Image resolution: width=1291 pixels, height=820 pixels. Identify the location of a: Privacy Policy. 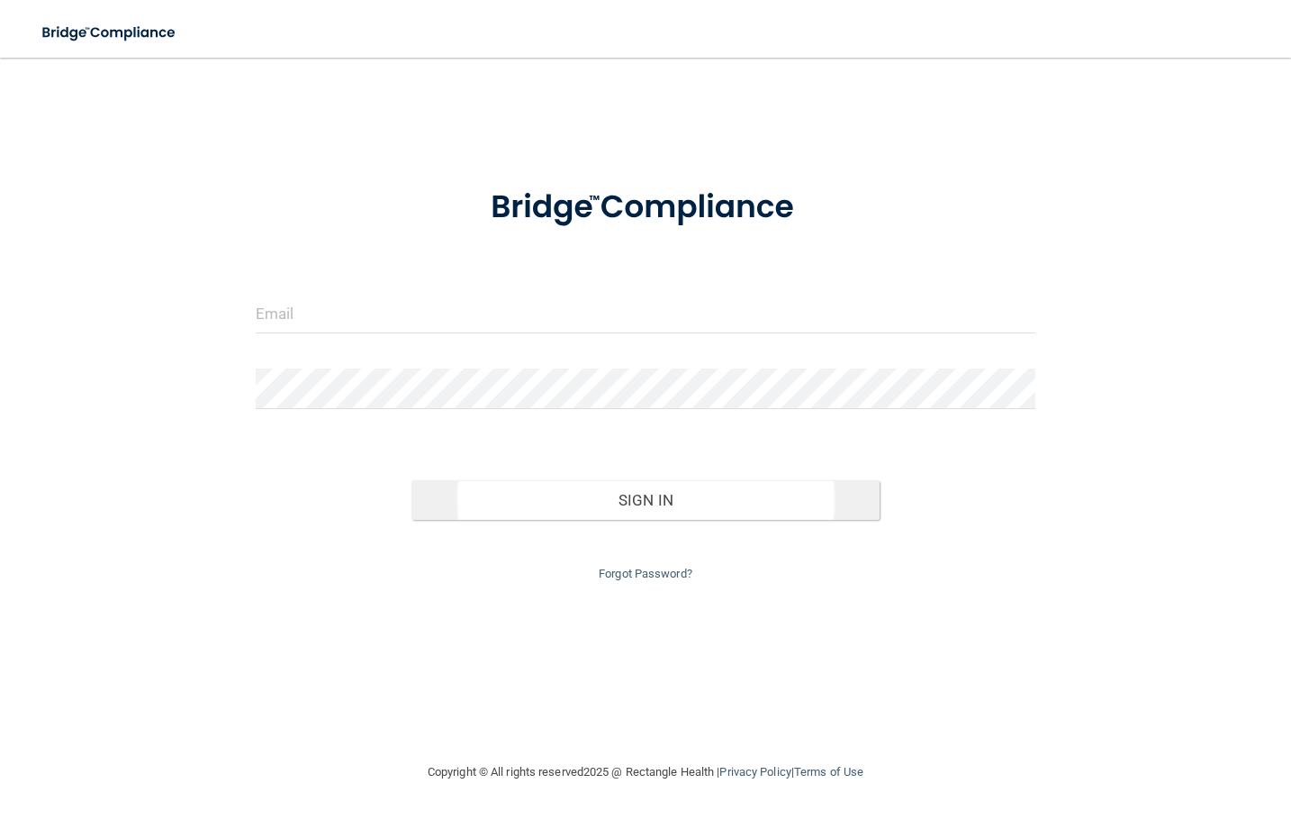
(755, 771).